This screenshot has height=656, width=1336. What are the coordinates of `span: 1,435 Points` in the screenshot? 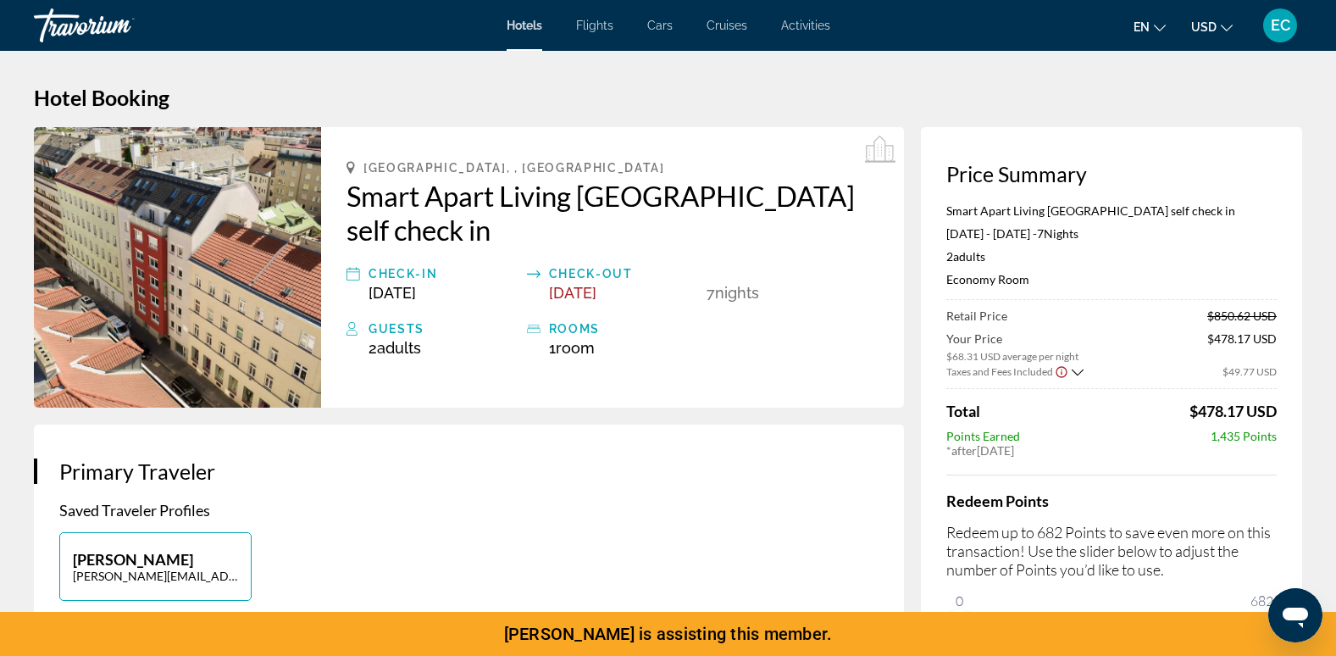 It's located at (1243, 435).